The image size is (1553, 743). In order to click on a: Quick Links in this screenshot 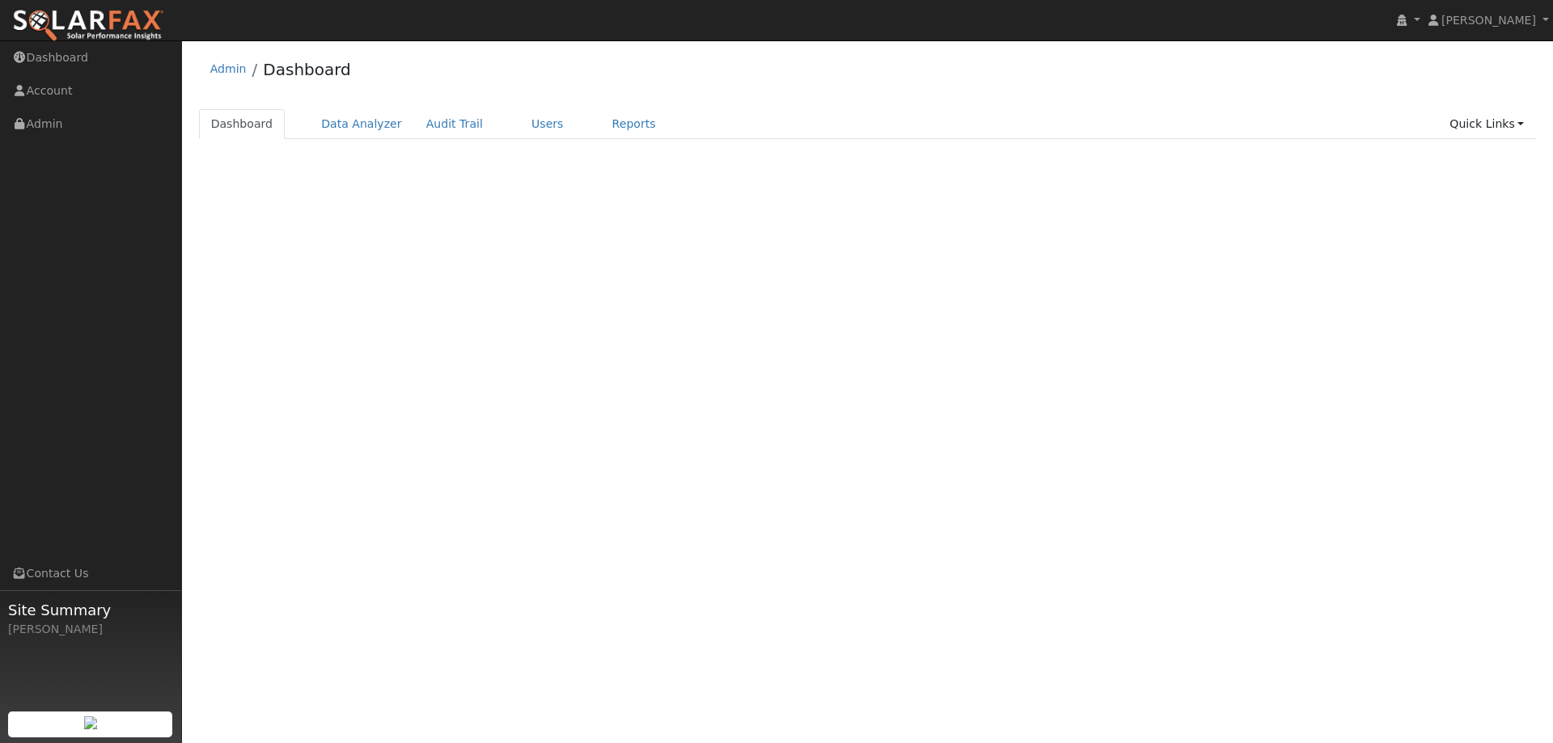, I will do `click(1486, 124)`.